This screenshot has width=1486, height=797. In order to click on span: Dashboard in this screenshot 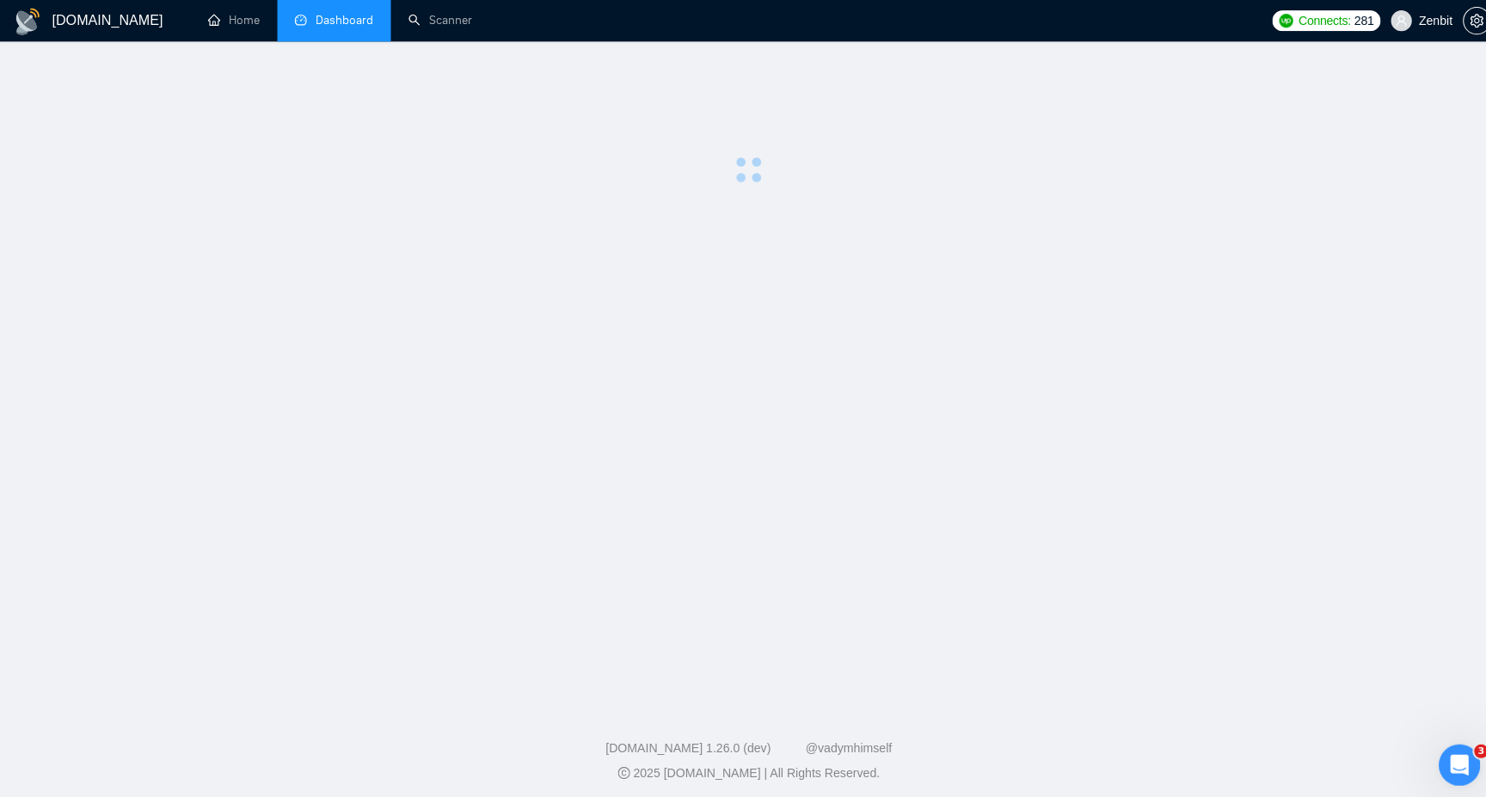, I will do `click(341, 20)`.